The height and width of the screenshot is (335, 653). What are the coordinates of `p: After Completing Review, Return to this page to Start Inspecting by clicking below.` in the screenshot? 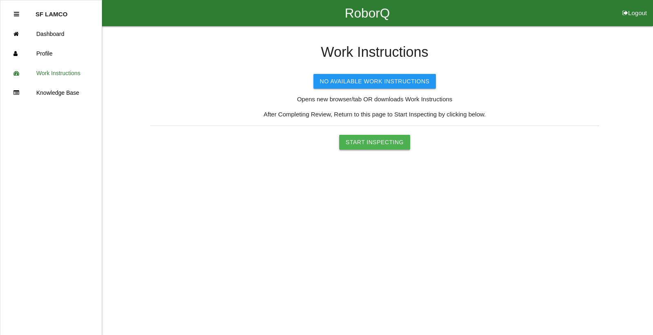 It's located at (375, 114).